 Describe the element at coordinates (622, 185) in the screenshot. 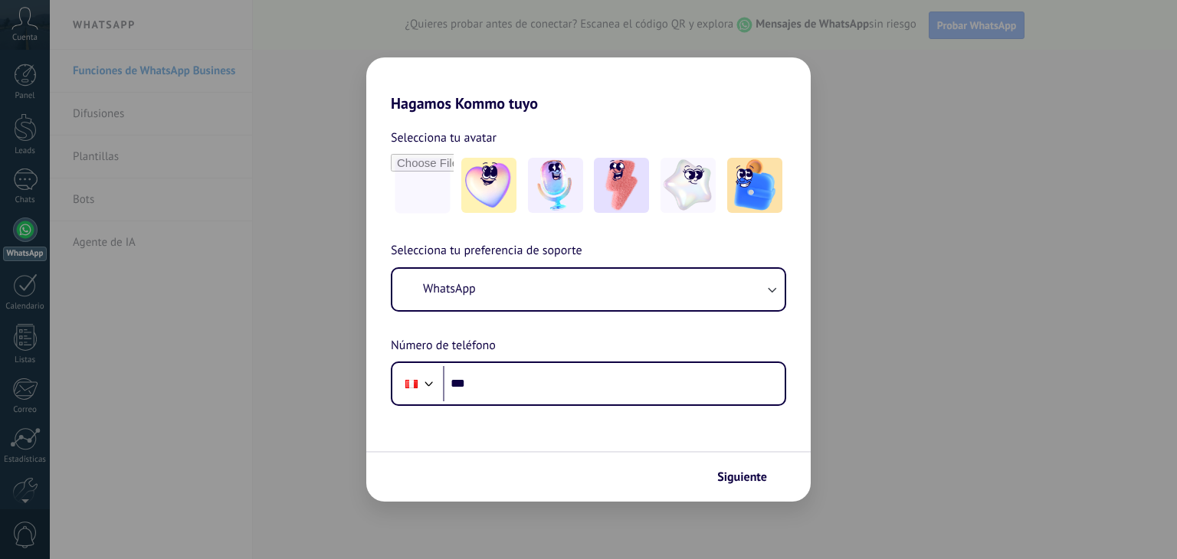

I see `img: -3.jpeg` at that location.